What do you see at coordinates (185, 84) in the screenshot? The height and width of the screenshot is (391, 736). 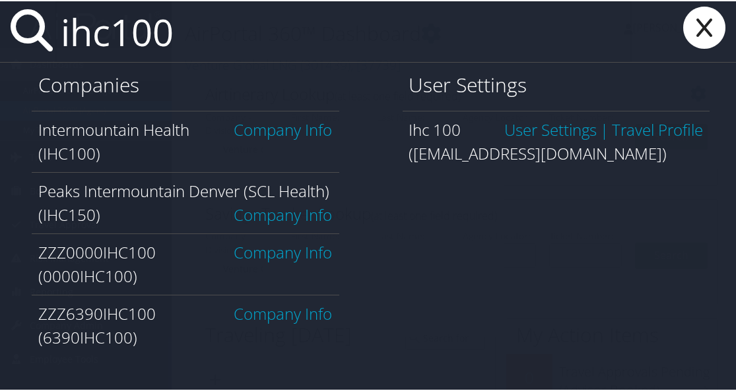 I see `h1: Companies` at bounding box center [185, 84].